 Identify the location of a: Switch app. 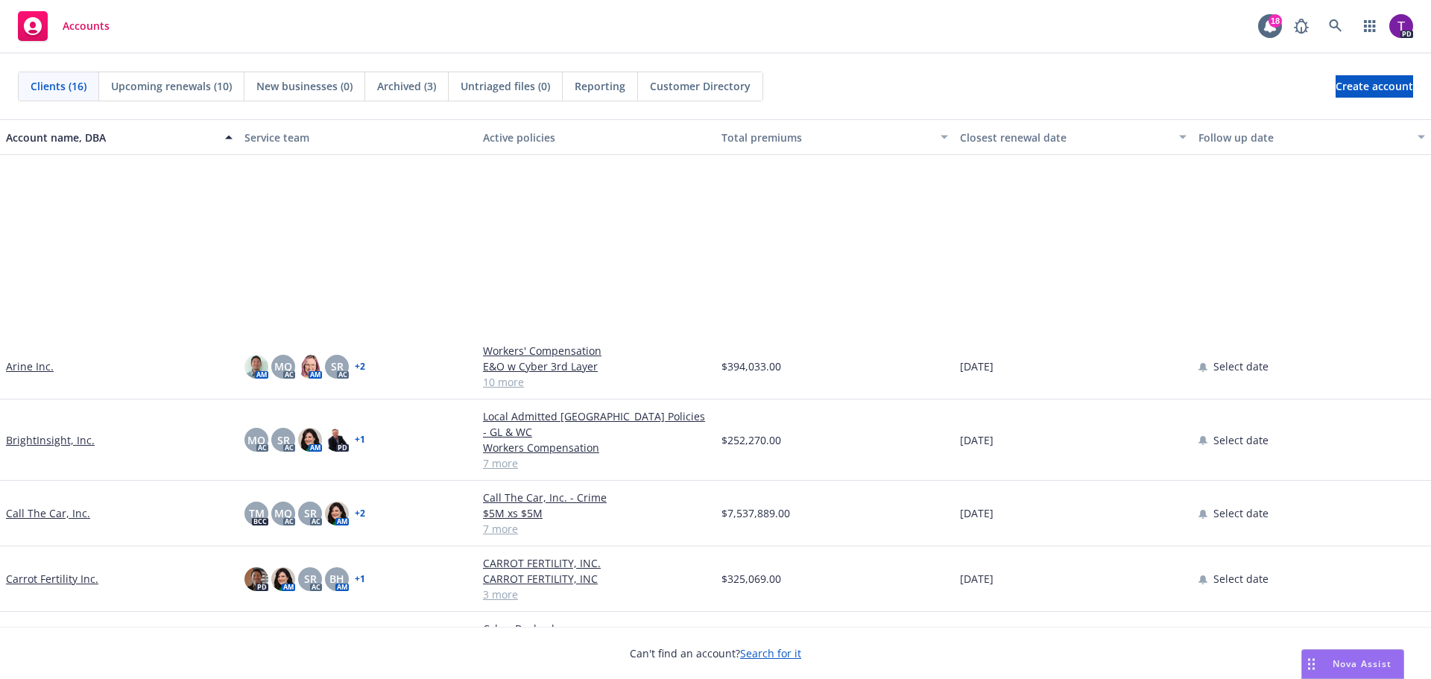
(1370, 26).